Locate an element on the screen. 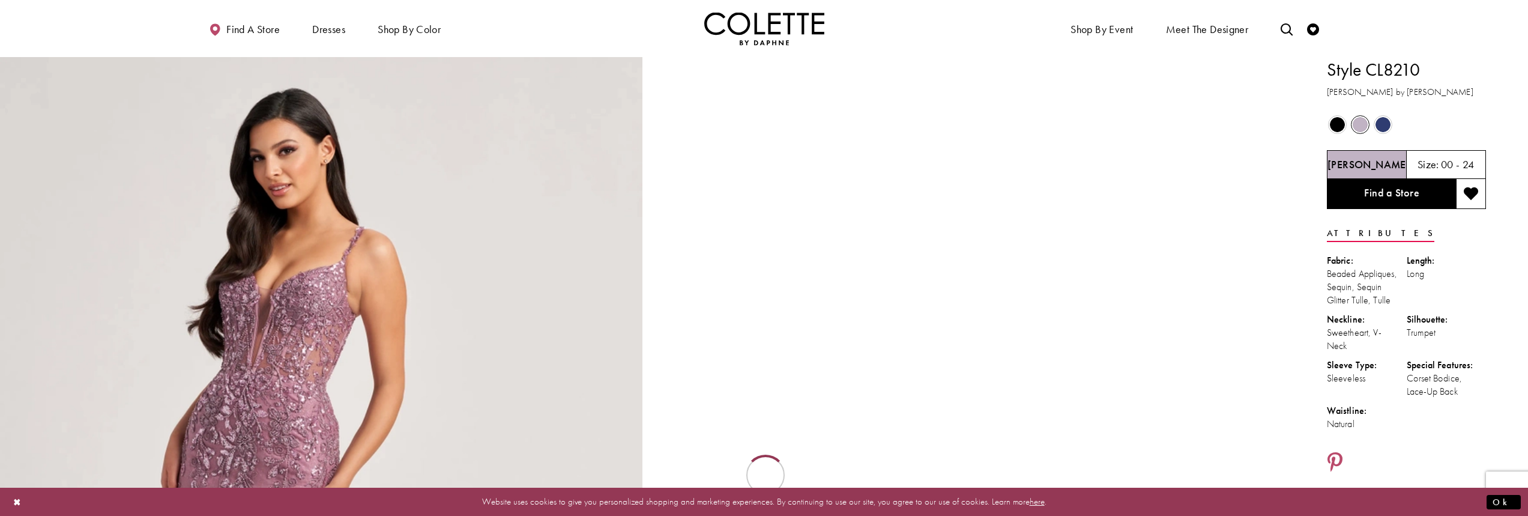 The width and height of the screenshot is (1528, 516). div: Navy Blue is located at coordinates (1383, 124).